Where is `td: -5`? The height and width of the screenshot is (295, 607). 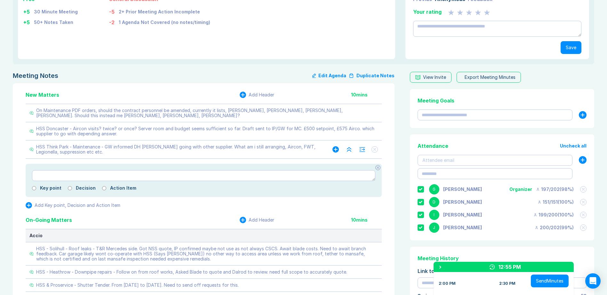
td: -5 is located at coordinates (114, 11).